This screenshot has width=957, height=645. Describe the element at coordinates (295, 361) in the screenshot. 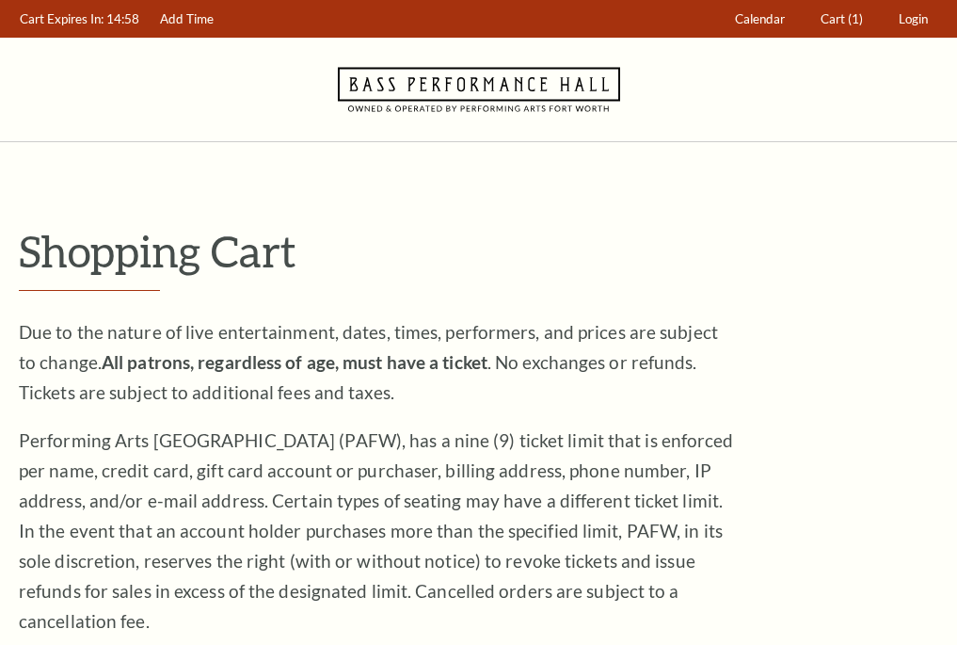

I see `strong: All patrons, regardless of age, must have a ticket` at that location.